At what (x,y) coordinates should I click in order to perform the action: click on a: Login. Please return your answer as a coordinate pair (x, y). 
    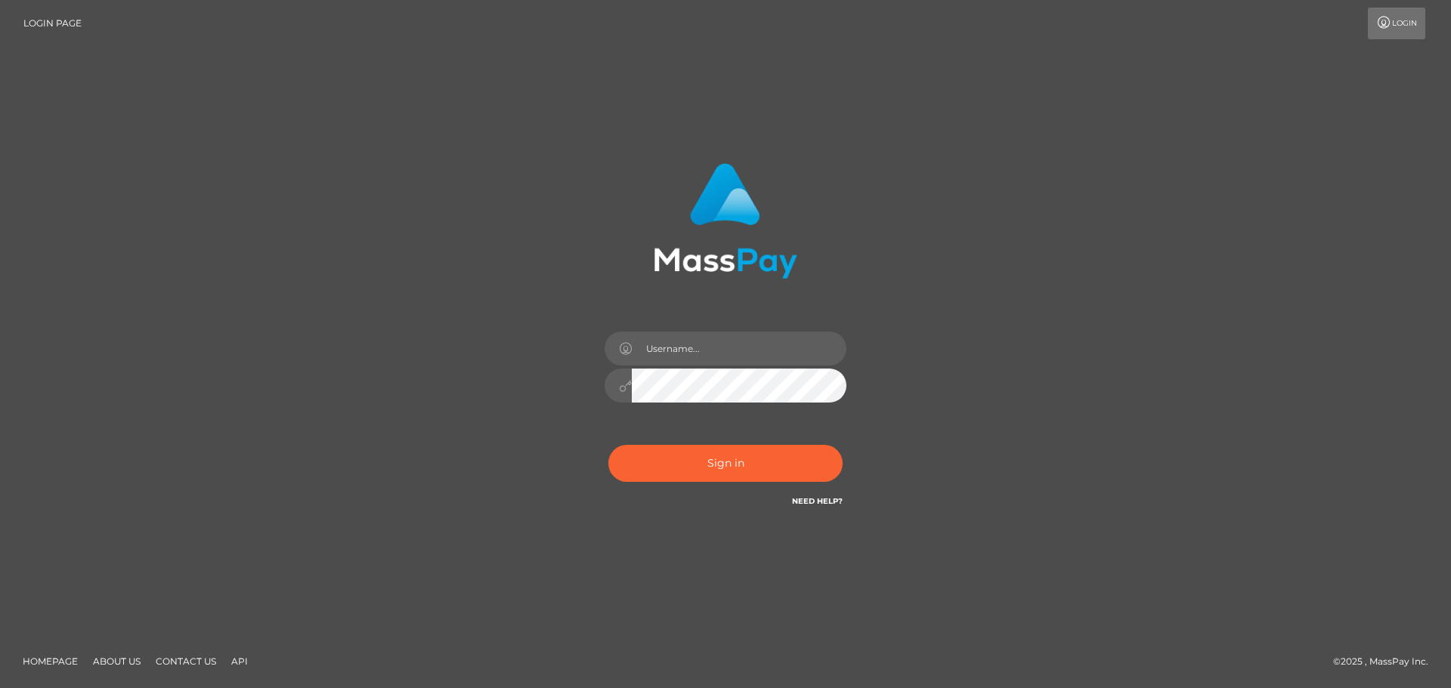
    Looking at the image, I should click on (1396, 23).